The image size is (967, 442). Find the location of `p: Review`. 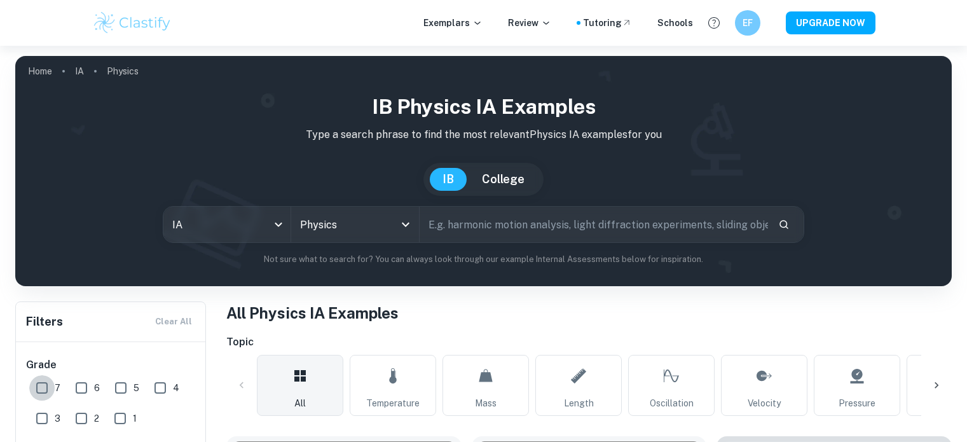

p: Review is located at coordinates (530, 23).